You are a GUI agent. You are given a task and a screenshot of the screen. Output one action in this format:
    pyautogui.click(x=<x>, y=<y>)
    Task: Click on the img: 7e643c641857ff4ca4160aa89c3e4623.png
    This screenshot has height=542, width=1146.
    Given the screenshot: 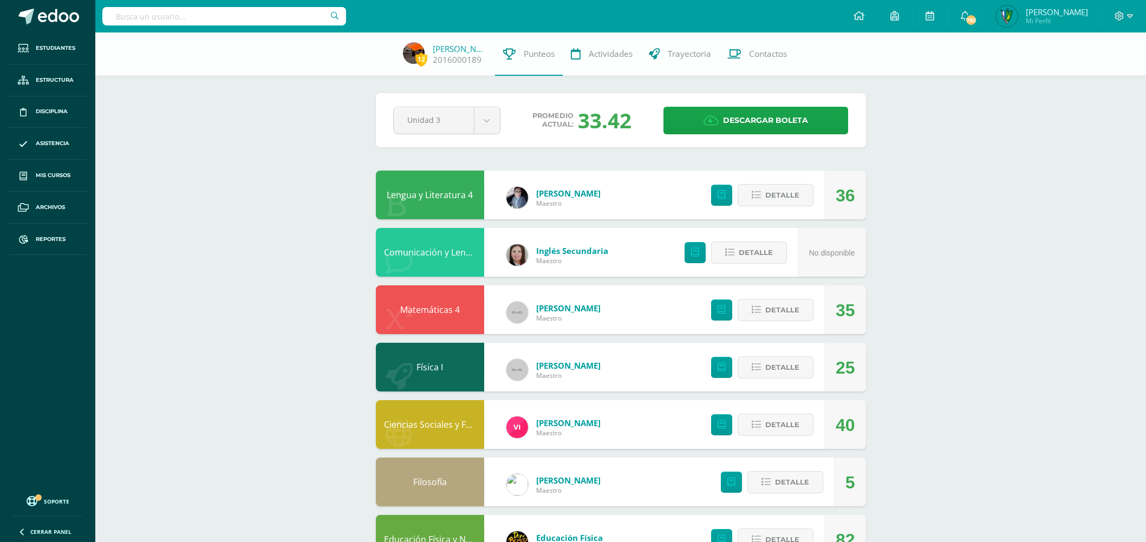 What is the action you would take?
    pyautogui.click(x=414, y=53)
    